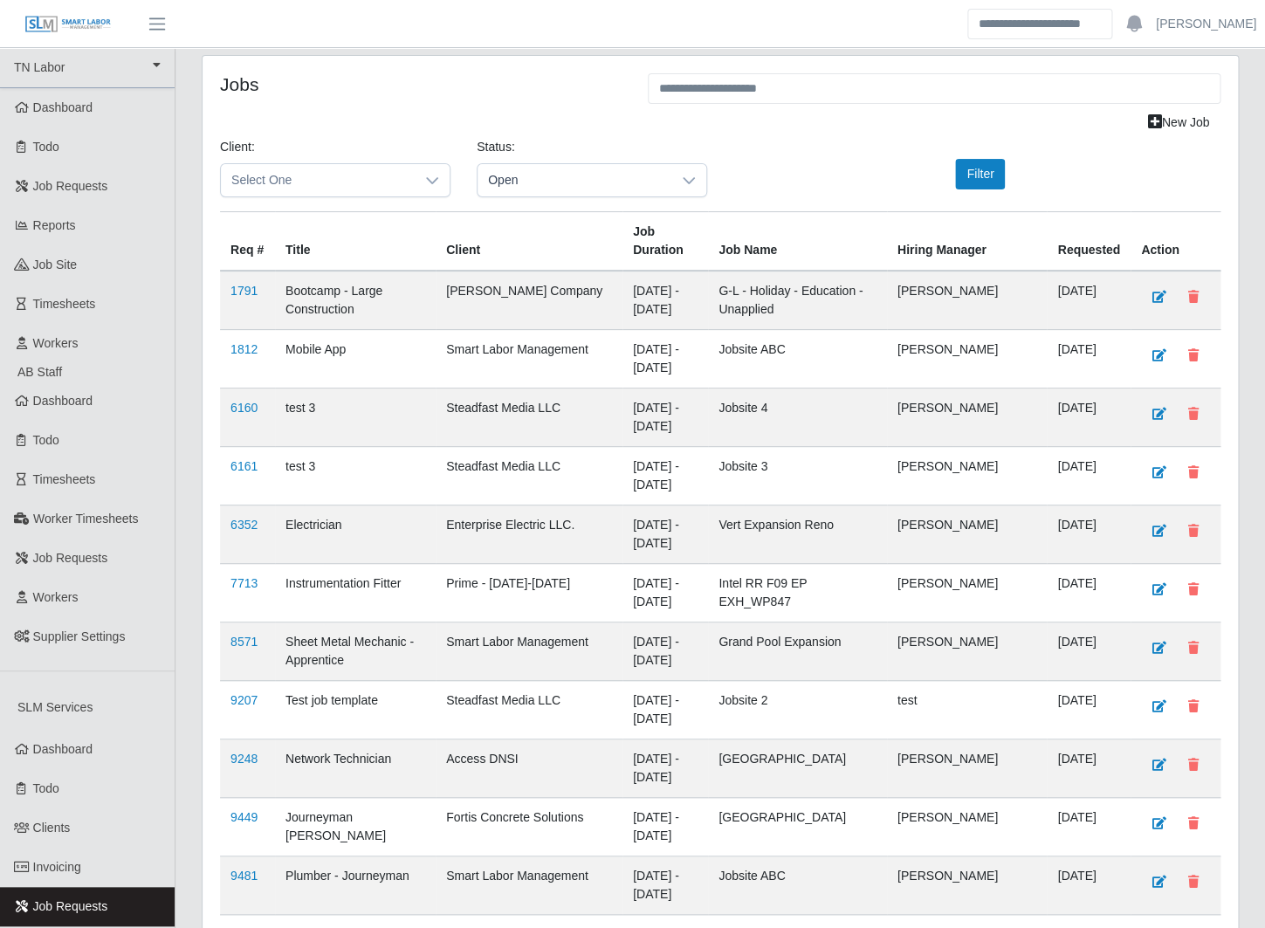 The height and width of the screenshot is (928, 1265). Describe the element at coordinates (575, 180) in the screenshot. I see `span: Open` at that location.